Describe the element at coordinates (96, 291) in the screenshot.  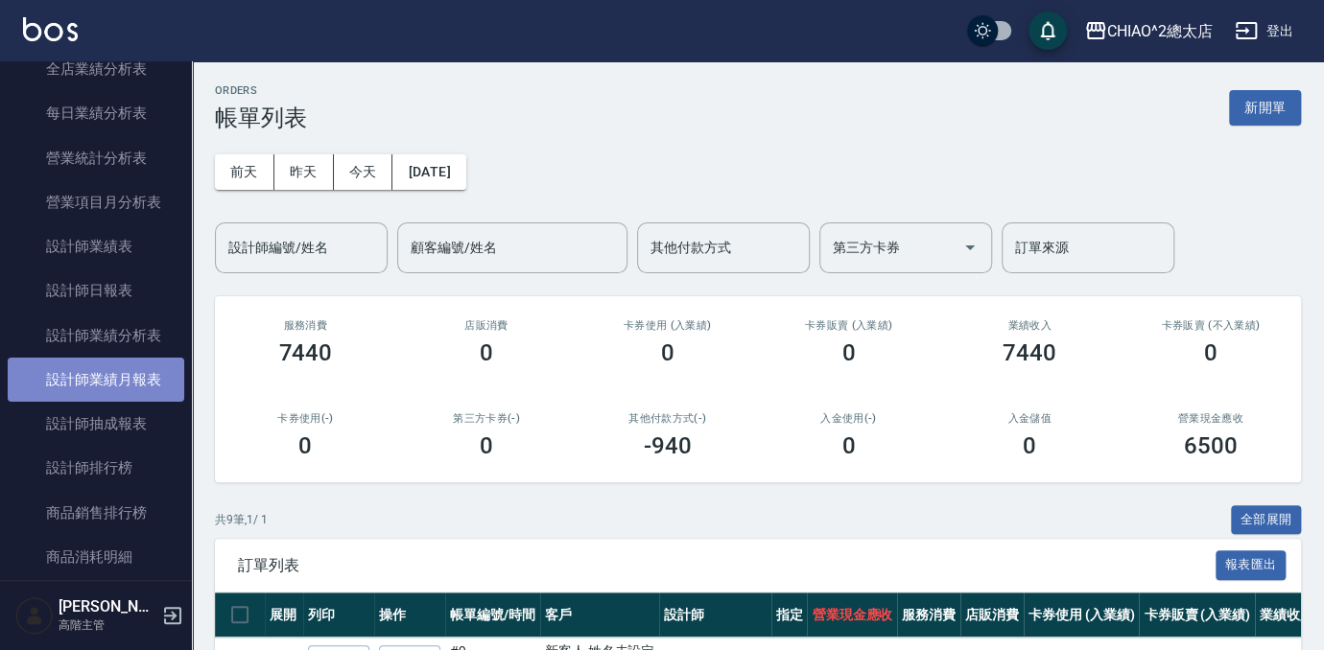
I see `a: 設計師日報表` at that location.